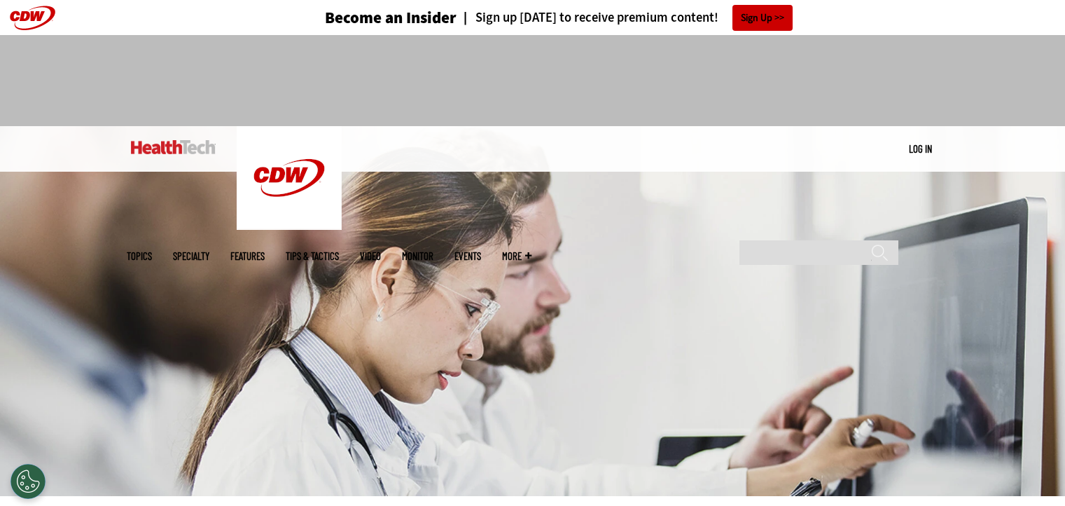 The height and width of the screenshot is (506, 1065). What do you see at coordinates (139, 256) in the screenshot?
I see `span: Topics` at bounding box center [139, 256].